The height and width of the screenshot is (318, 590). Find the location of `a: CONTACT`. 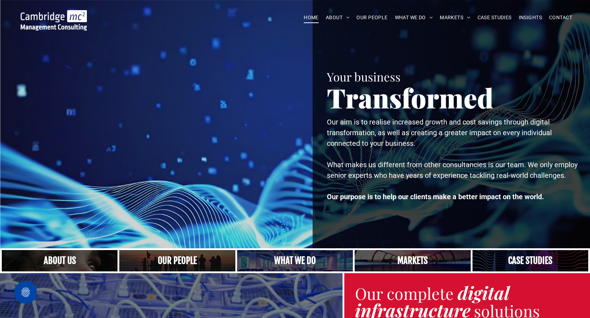

a: CONTACT is located at coordinates (561, 17).